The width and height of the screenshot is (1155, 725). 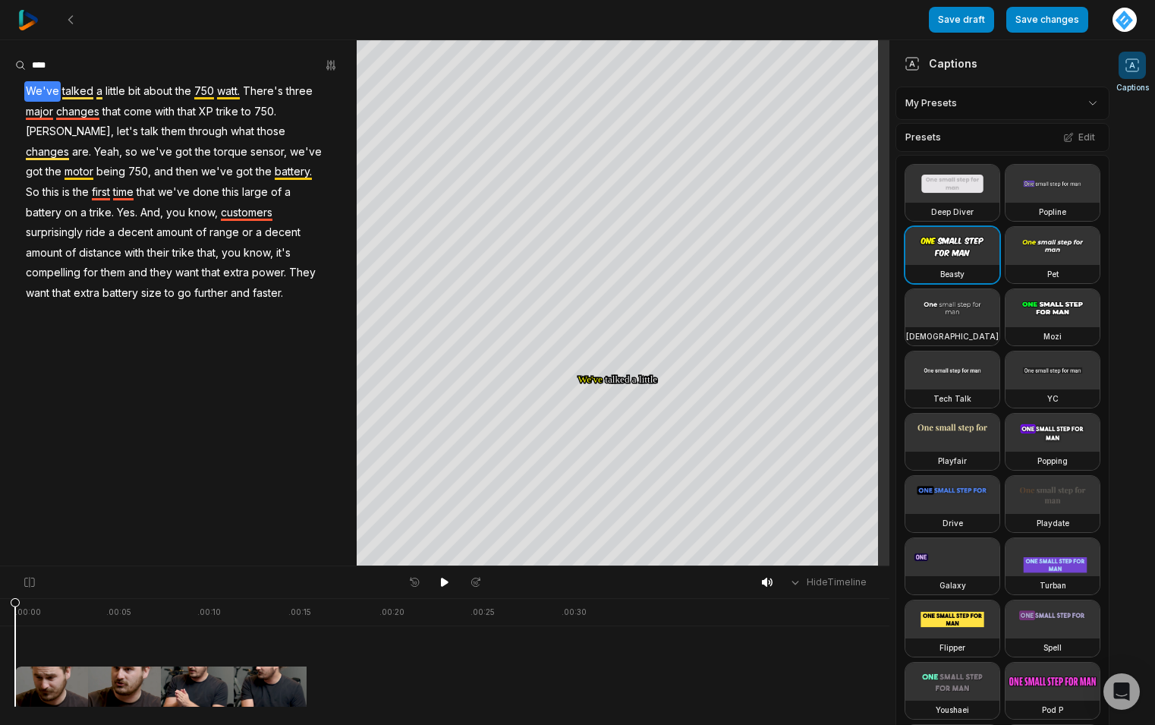 What do you see at coordinates (1052, 461) in the screenshot?
I see `h3: Popping` at bounding box center [1052, 461].